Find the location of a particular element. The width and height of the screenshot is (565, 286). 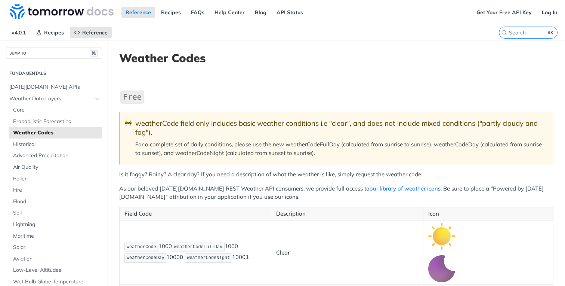

a: our library of weather icons is located at coordinates (405, 188).